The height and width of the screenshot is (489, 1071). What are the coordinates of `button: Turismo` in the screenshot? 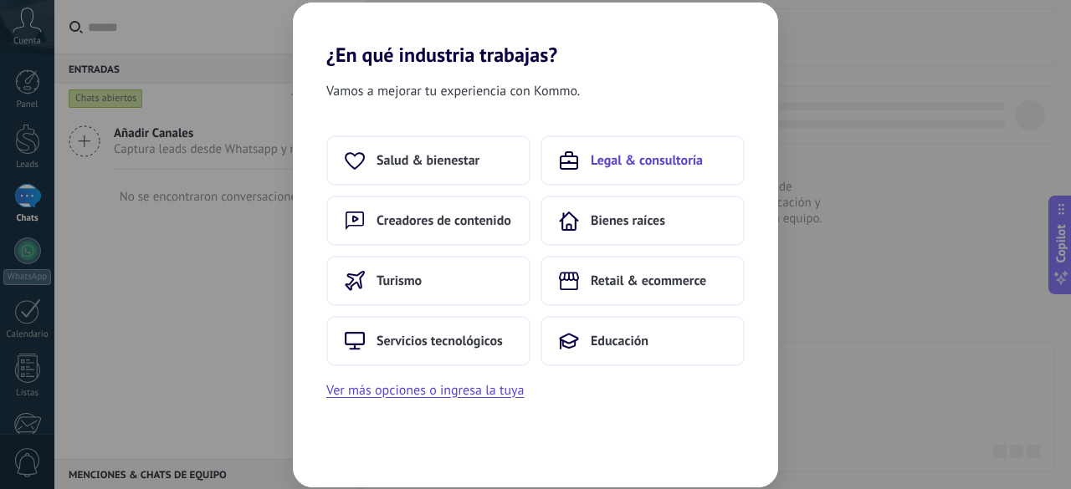 It's located at (428, 281).